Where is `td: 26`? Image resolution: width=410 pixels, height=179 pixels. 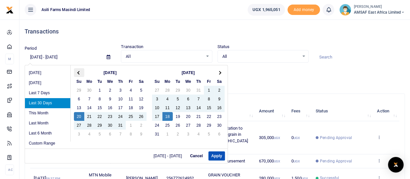 td: 26 is located at coordinates (141, 116).